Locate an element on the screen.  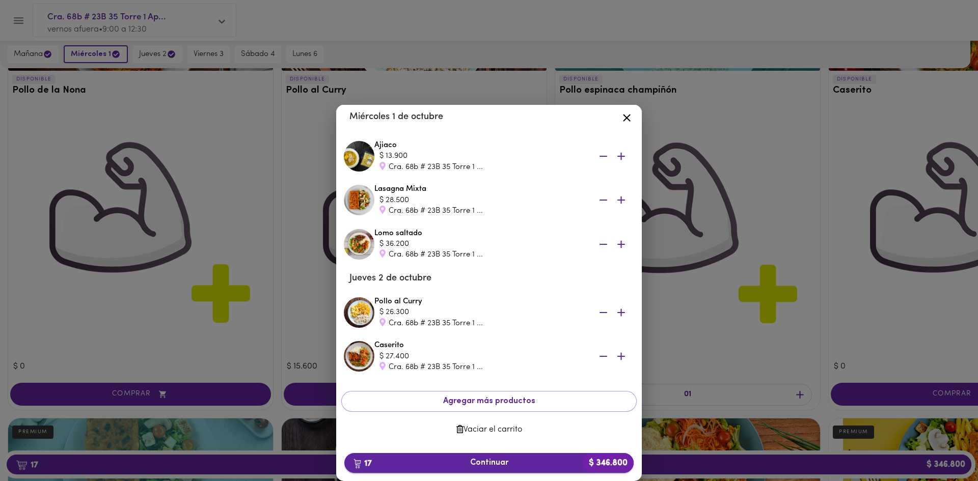
div: $ 28.500 is located at coordinates (481, 200).